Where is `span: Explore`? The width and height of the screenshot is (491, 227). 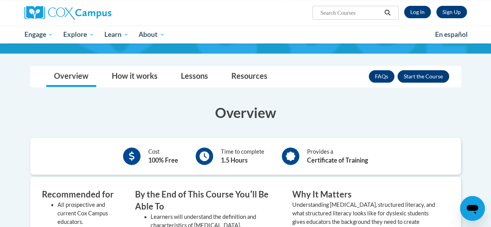
span: Explore is located at coordinates (79, 35).